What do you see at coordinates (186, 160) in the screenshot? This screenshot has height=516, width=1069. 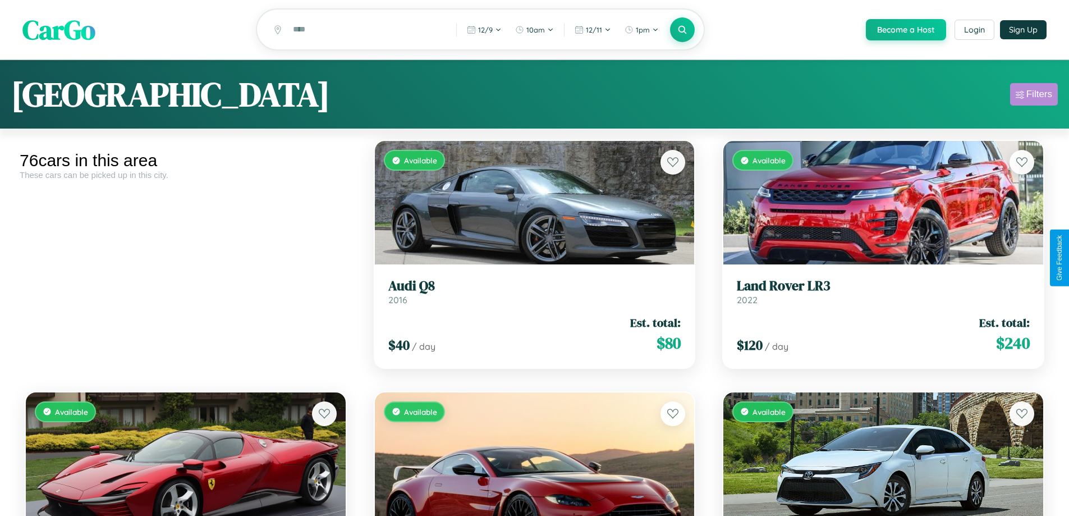 I see `div: 76 cars in this area` at bounding box center [186, 160].